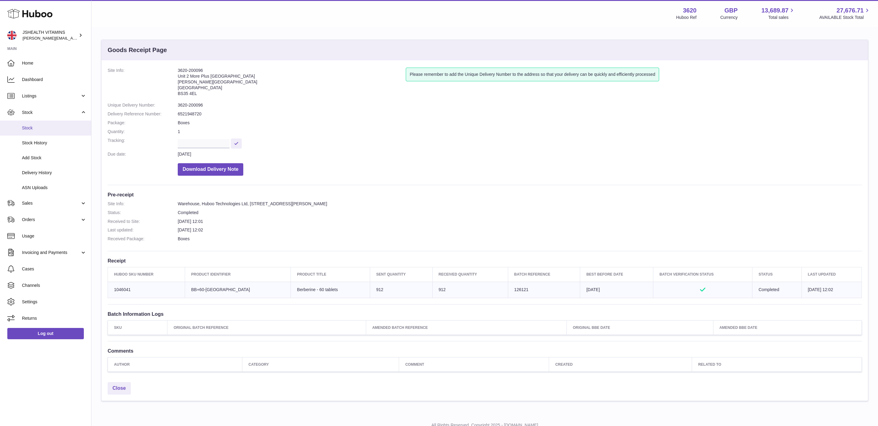  I want to click on td: 126121, so click(544, 290).